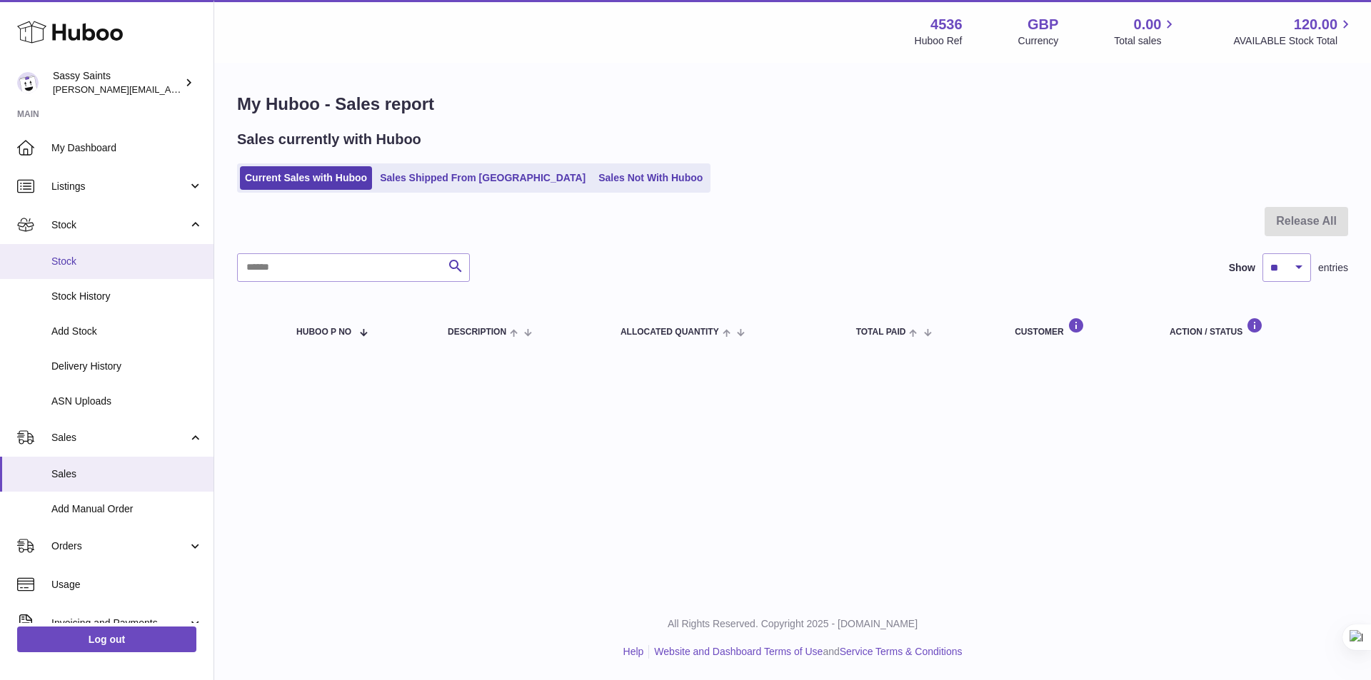  What do you see at coordinates (477, 332) in the screenshot?
I see `span: Description` at bounding box center [477, 332].